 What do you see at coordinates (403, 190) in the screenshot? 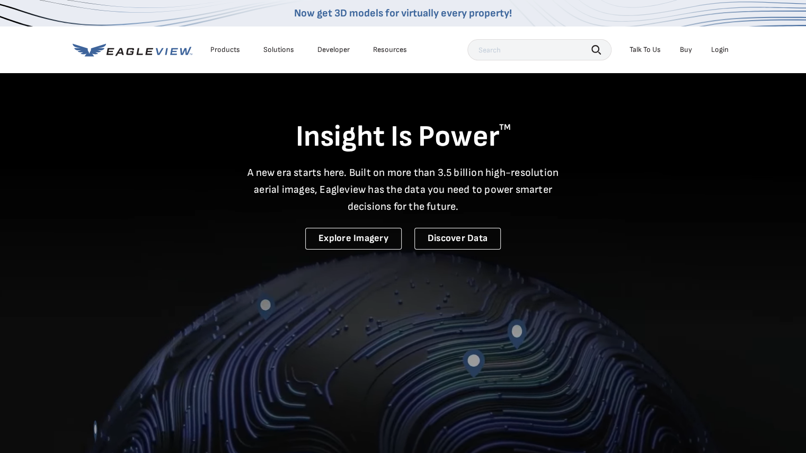
I see `p: A new era starts here. Built on more than 3.5 billion high-resolution aerial images, Eagleview ha...` at bounding box center [403, 190].